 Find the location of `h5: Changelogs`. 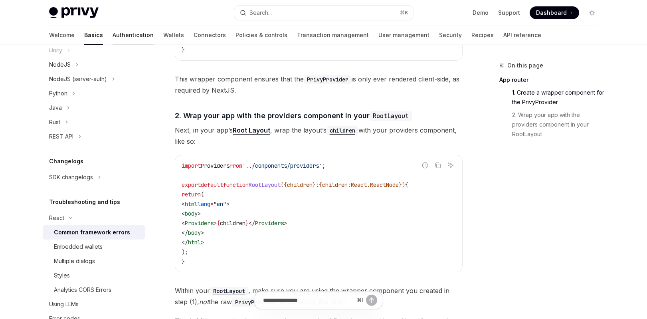

h5: Changelogs is located at coordinates (66, 161).